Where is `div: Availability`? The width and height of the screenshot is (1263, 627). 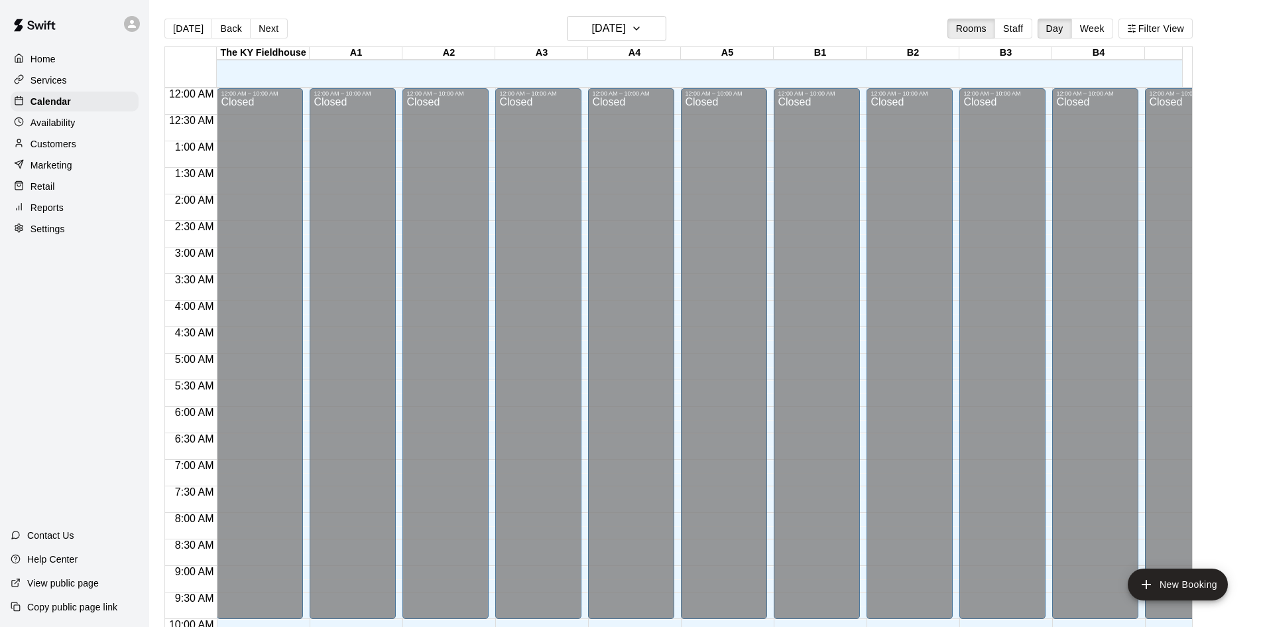 div: Availability is located at coordinates (74, 123).